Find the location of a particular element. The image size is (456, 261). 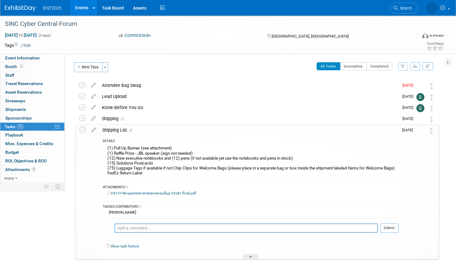

a: Travel Reservations is located at coordinates (32, 83).